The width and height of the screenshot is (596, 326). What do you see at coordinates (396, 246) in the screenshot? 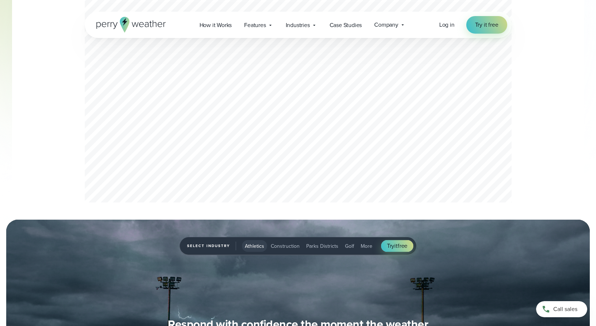
I see `span: it` at bounding box center [396, 246].